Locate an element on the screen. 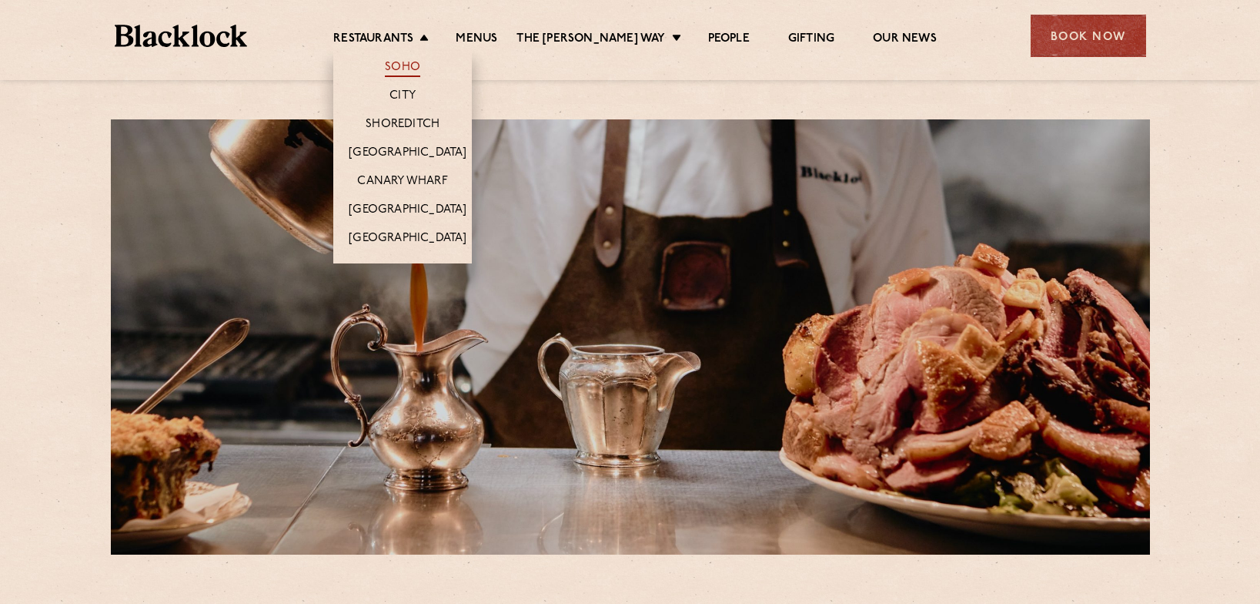  a: People is located at coordinates (729, 40).